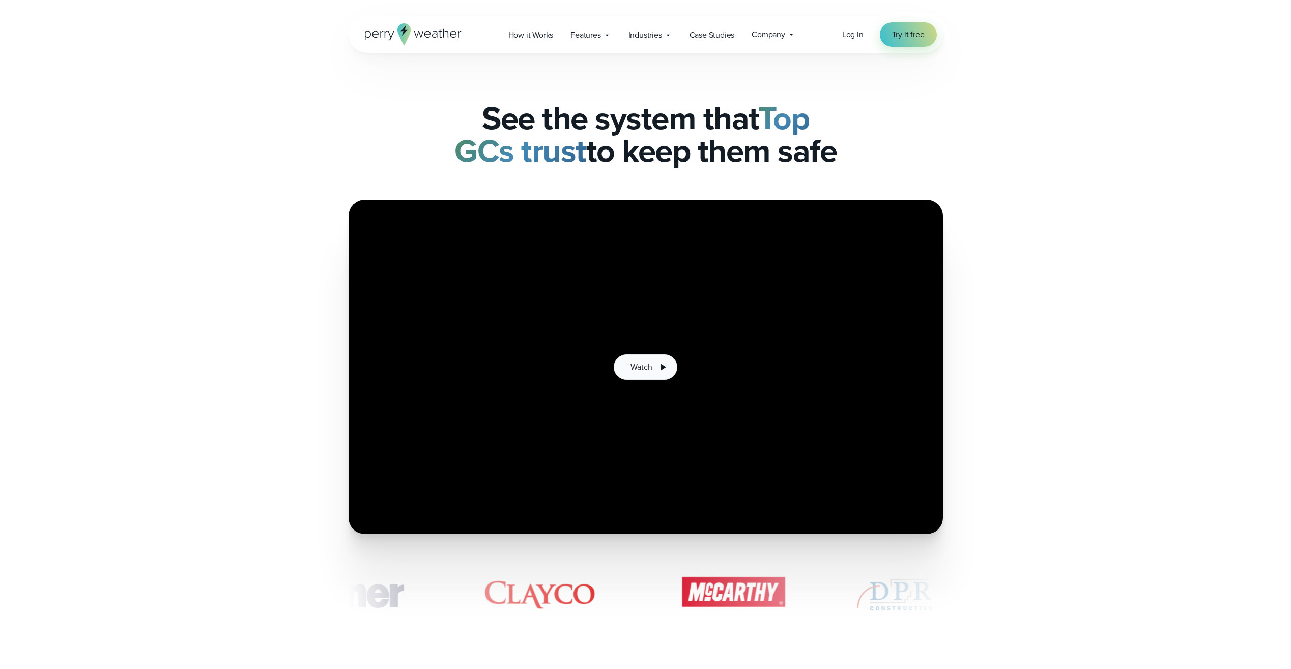 This screenshot has width=1291, height=669. I want to click on a: Try it free, so click(908, 35).